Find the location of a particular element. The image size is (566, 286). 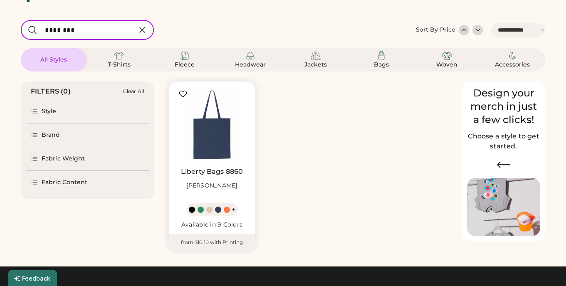

div: Bags is located at coordinates (381, 65).